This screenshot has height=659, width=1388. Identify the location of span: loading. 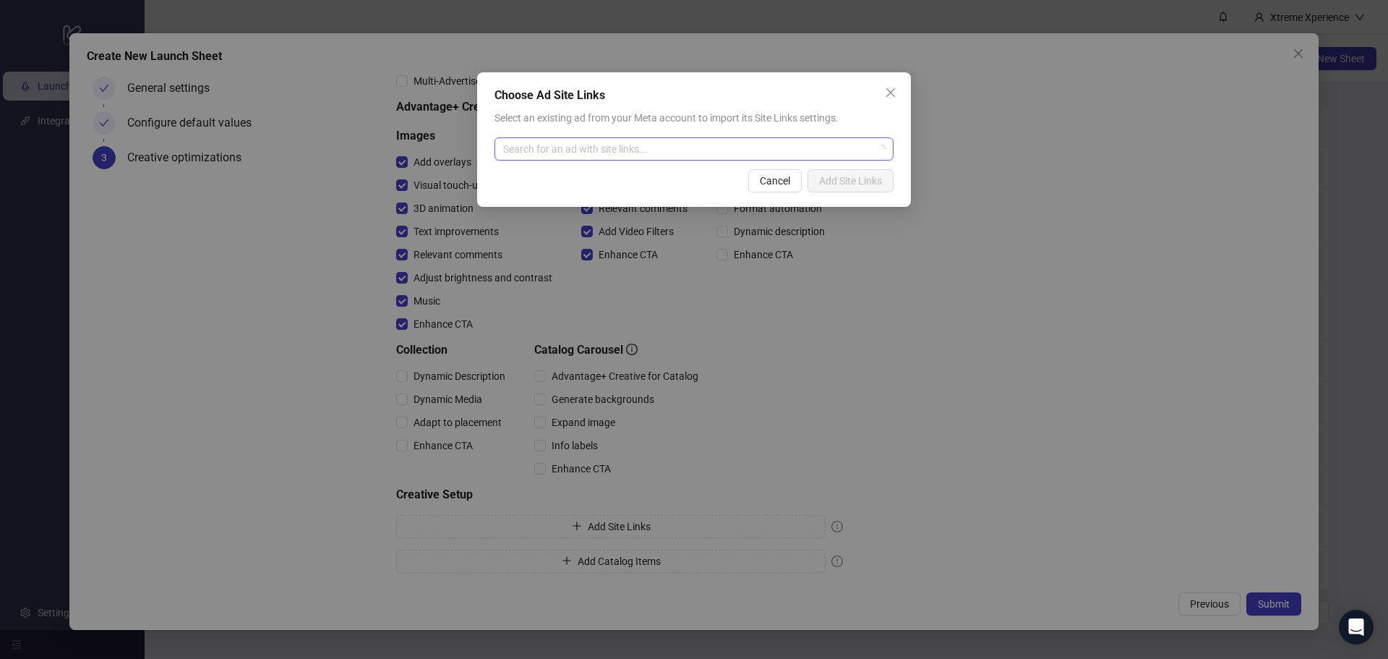
(881, 149).